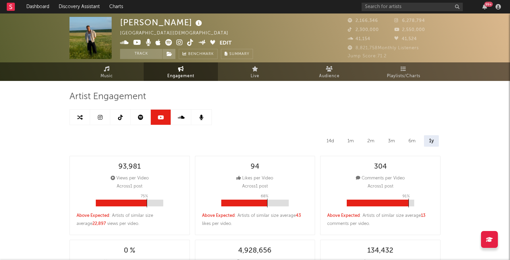 This screenshot has height=260, width=510. Describe the element at coordinates (201, 54) in the screenshot. I see `span: Benchmark` at that location.